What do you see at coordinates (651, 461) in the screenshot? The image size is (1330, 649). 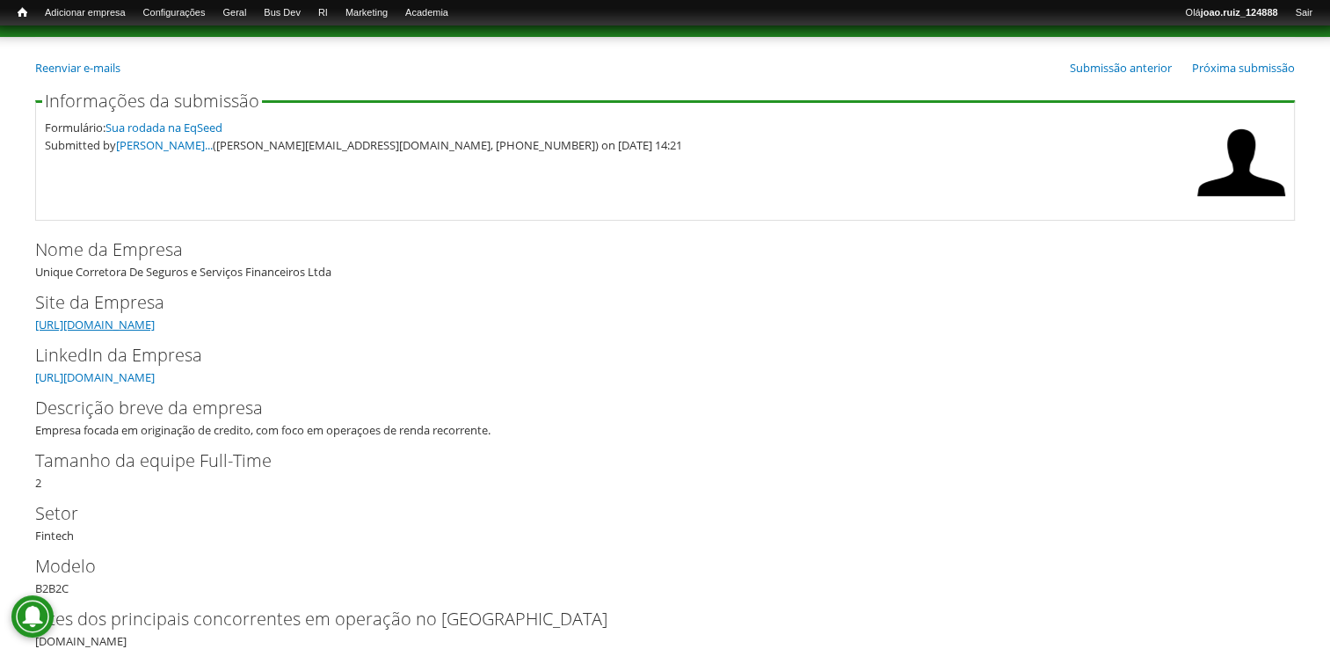 I see `label: Tamanho da equipe Full-Time` at bounding box center [651, 461].